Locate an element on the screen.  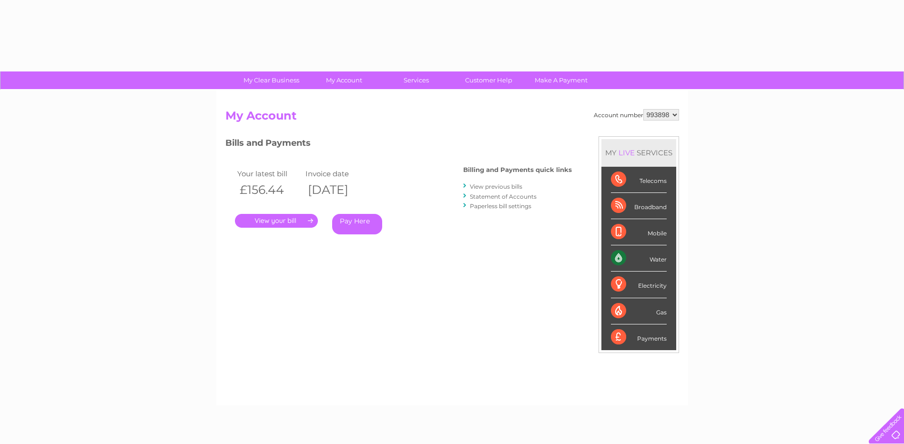
h4: Billing and Payments quick links is located at coordinates (518, 170).